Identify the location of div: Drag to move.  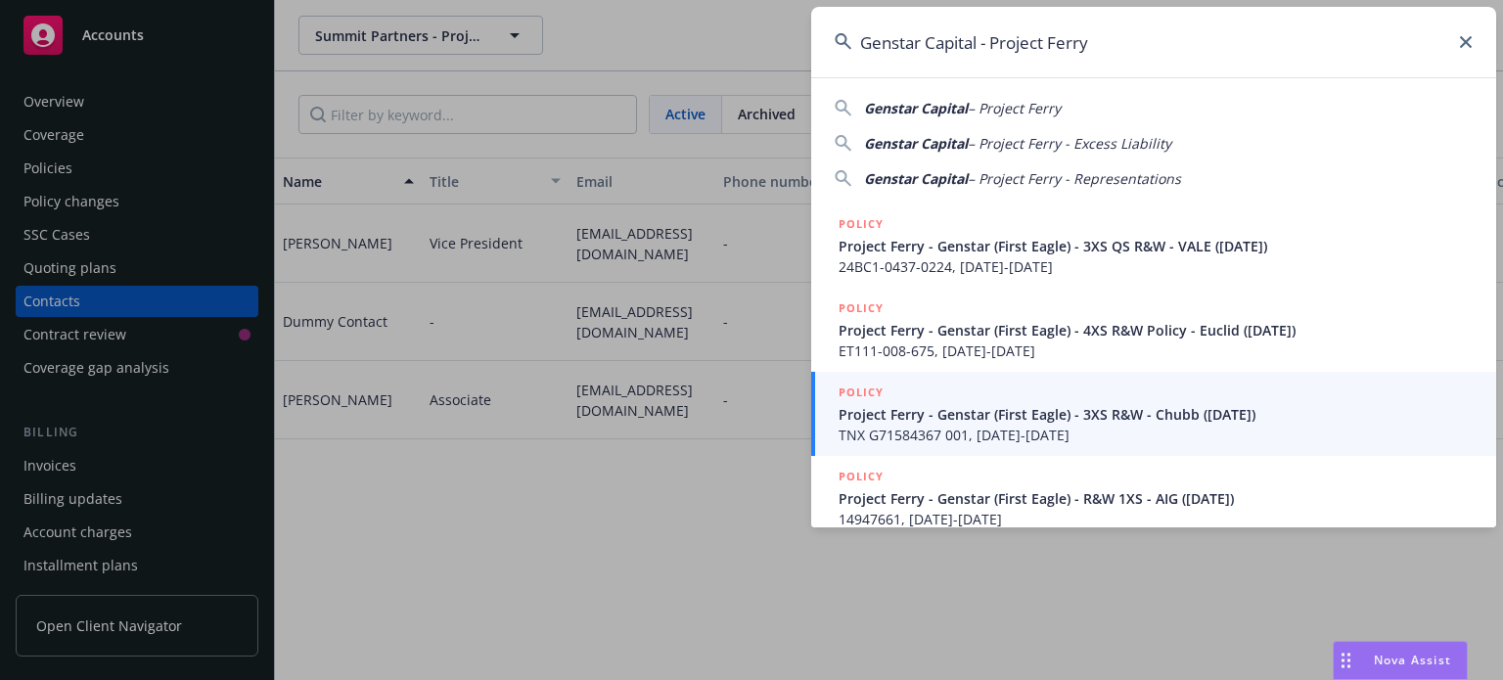
(1346, 661).